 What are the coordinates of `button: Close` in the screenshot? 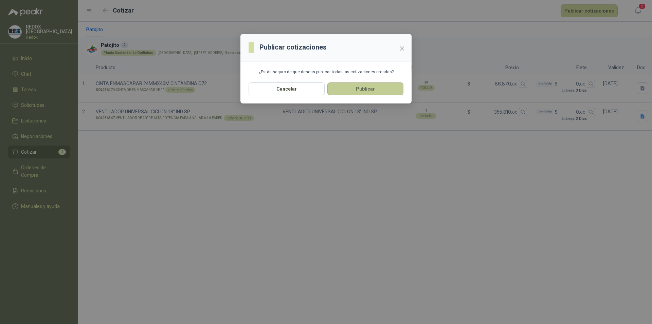 It's located at (402, 49).